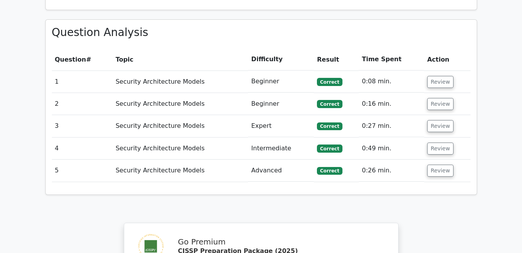 This screenshot has height=253, width=522. What do you see at coordinates (448, 59) in the screenshot?
I see `th: Action` at bounding box center [448, 59].